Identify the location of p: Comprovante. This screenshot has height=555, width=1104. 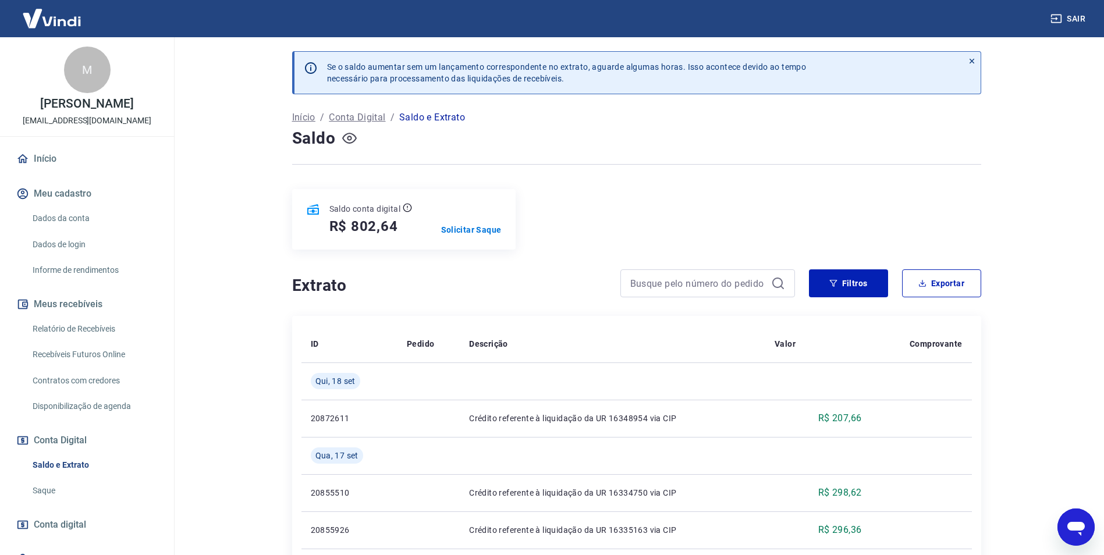
(936, 344).